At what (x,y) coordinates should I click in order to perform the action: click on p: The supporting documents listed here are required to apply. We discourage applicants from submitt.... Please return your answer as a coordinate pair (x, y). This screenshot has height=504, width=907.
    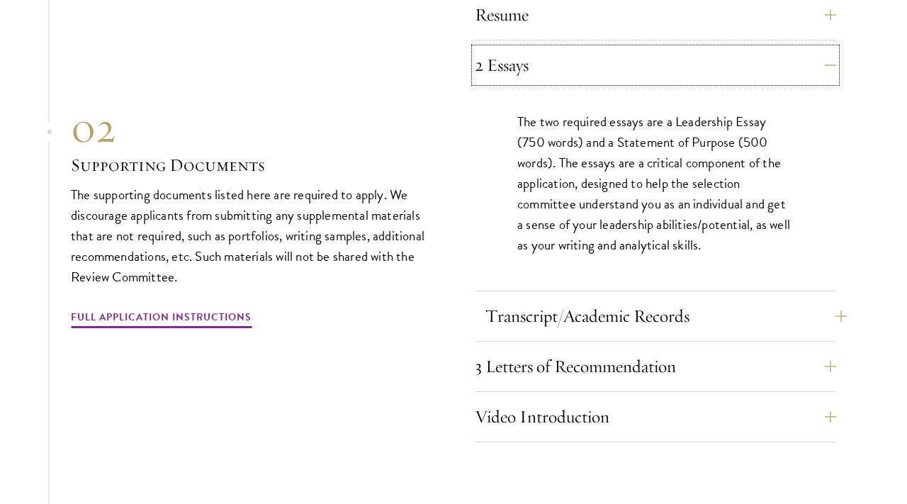
    Looking at the image, I should click on (252, 235).